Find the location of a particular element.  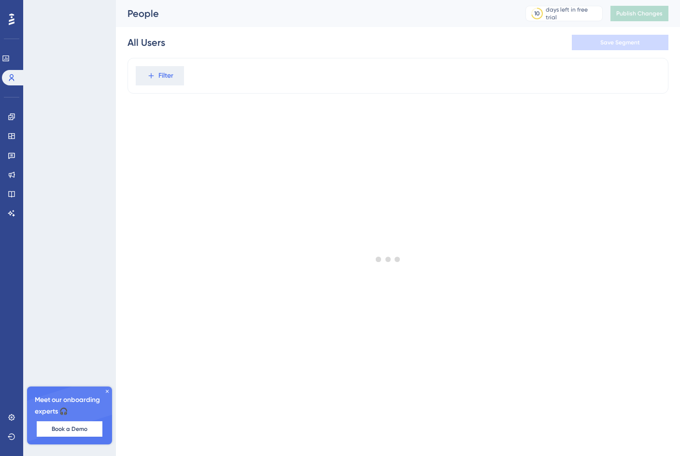

div: 10 is located at coordinates (537, 14).